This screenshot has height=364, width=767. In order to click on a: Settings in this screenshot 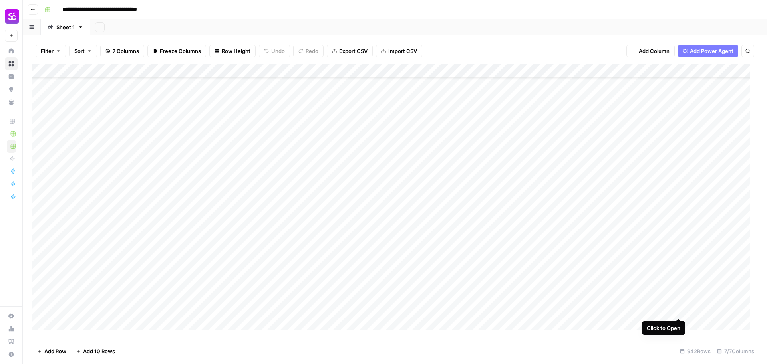, I will do `click(11, 316)`.